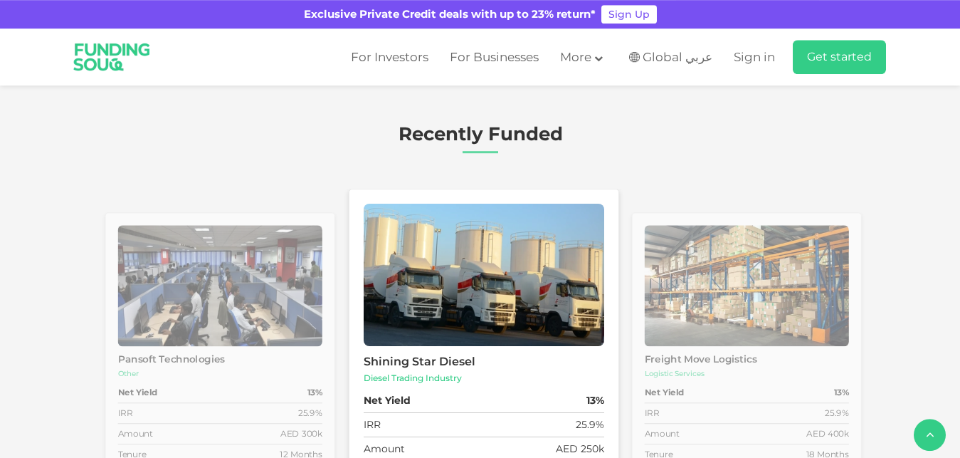 This screenshot has width=960, height=458. I want to click on div: AED 250k, so click(580, 448).